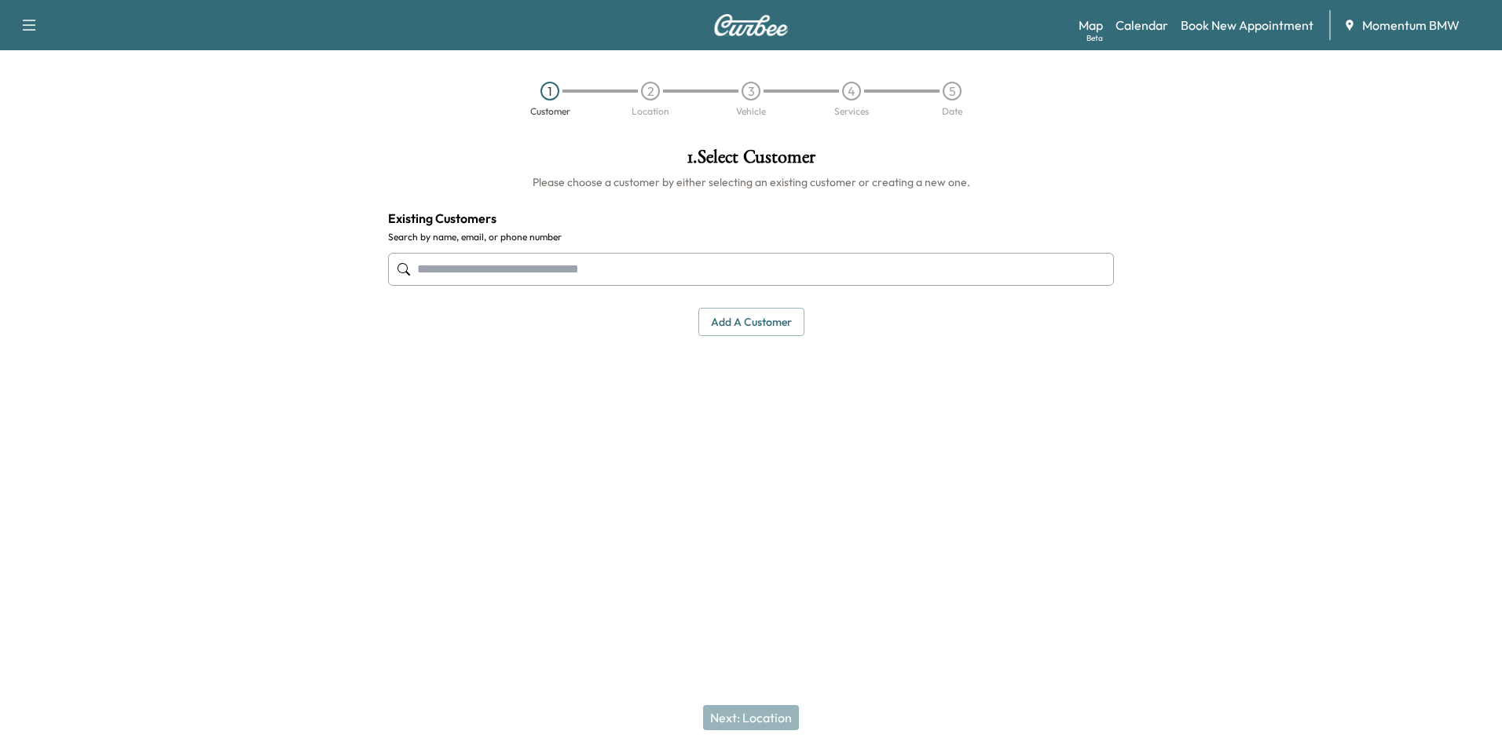  I want to click on img: Curbee Logo, so click(751, 25).